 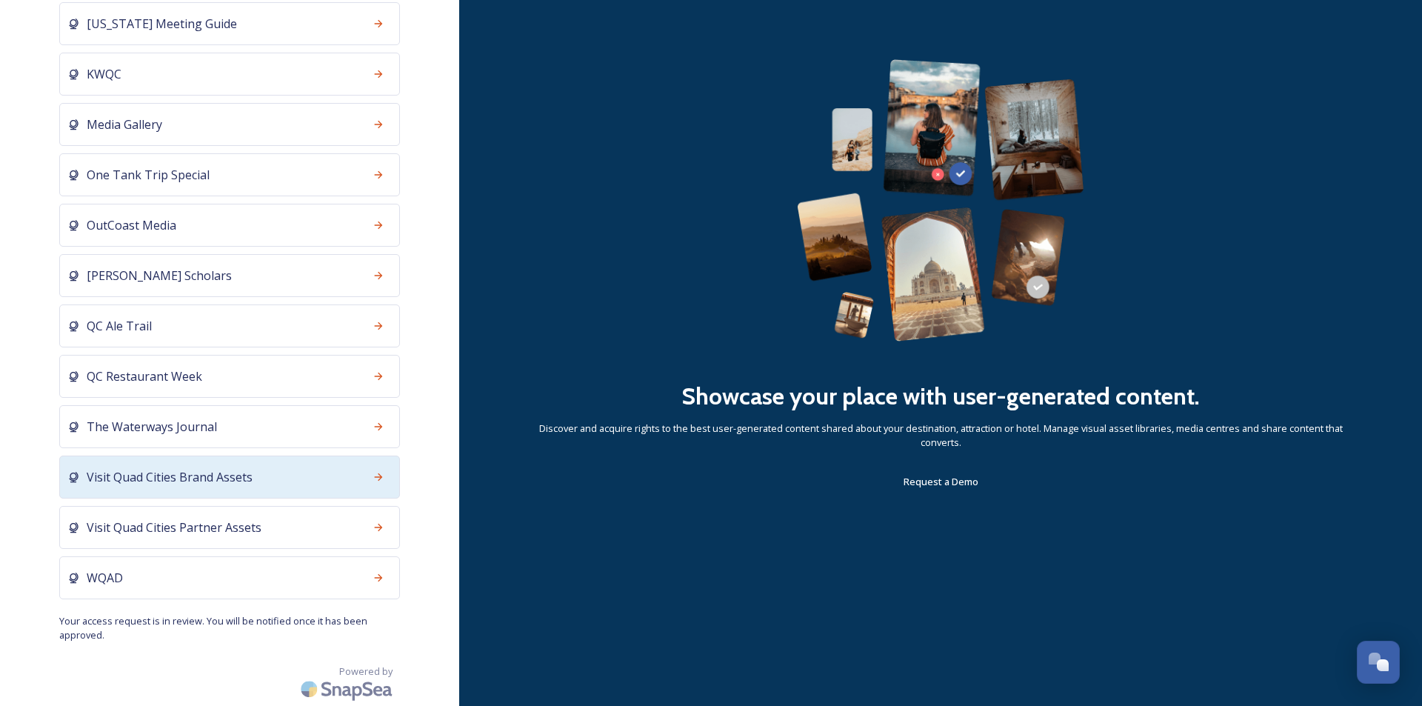 I want to click on span: KWQC, so click(x=104, y=74).